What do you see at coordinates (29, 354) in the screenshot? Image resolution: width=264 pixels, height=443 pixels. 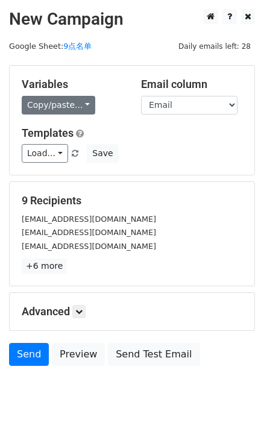 I see `a: Send` at bounding box center [29, 354].